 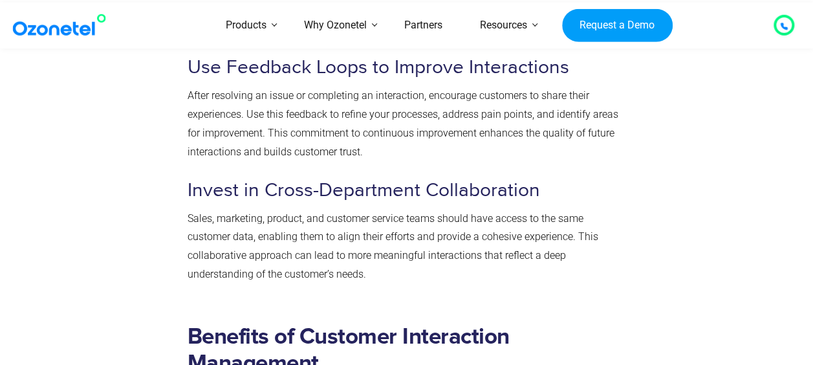 I want to click on a: Products, so click(x=246, y=25).